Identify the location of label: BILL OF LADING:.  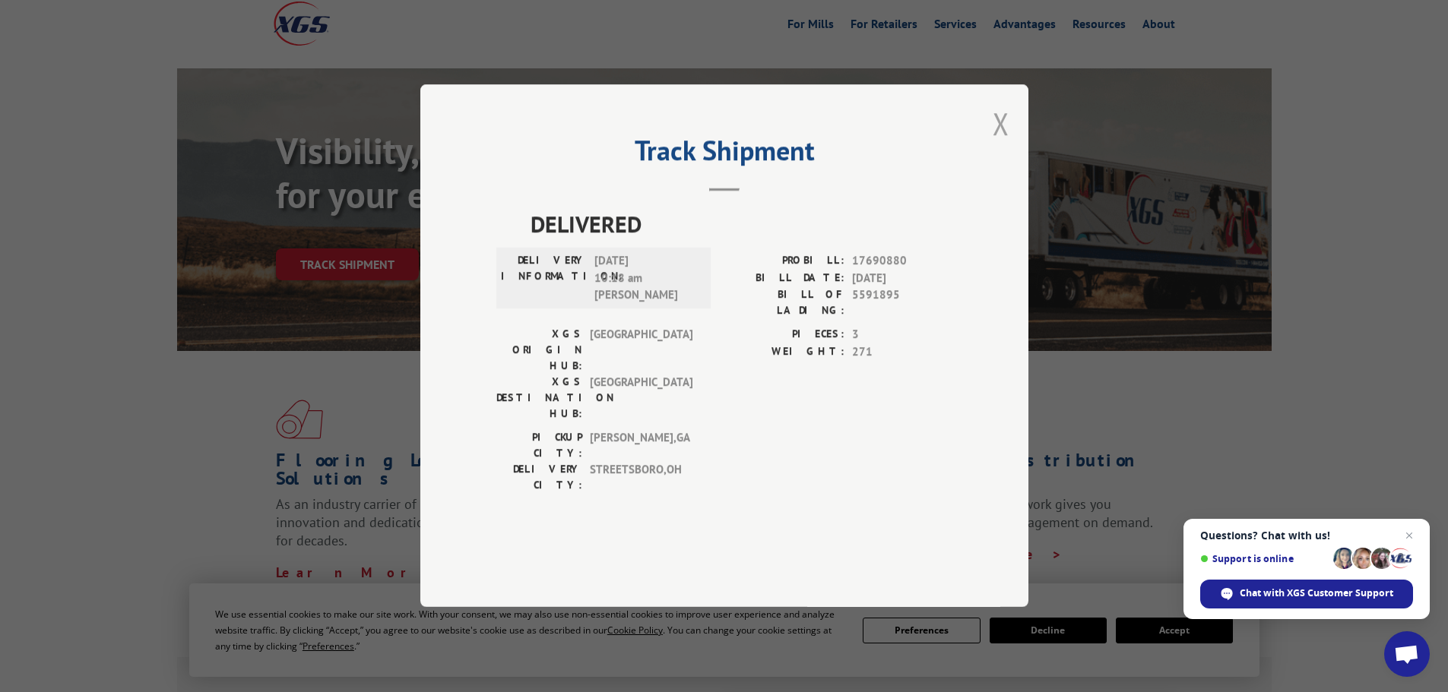
(784, 303).